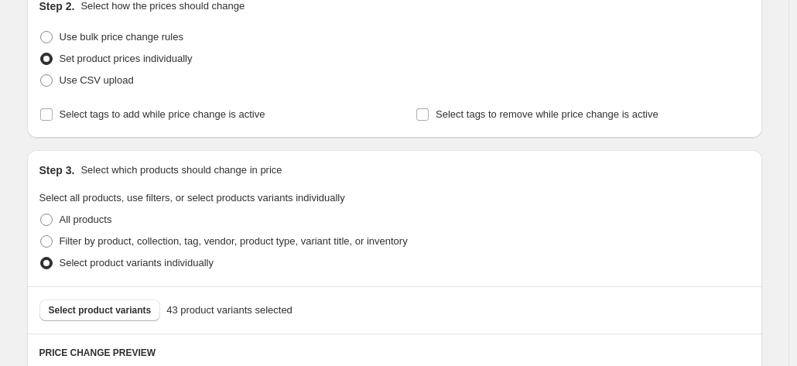 Image resolution: width=797 pixels, height=366 pixels. Describe the element at coordinates (57, 170) in the screenshot. I see `h2: Step 3.` at that location.